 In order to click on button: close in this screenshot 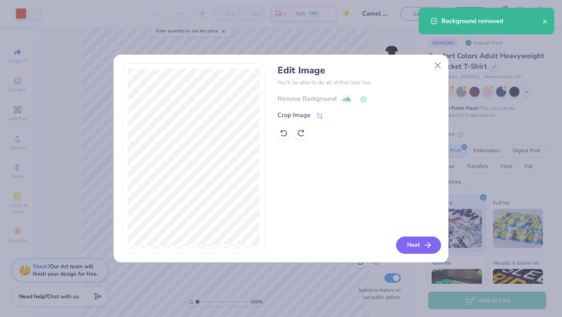, I will do `click(545, 21)`.